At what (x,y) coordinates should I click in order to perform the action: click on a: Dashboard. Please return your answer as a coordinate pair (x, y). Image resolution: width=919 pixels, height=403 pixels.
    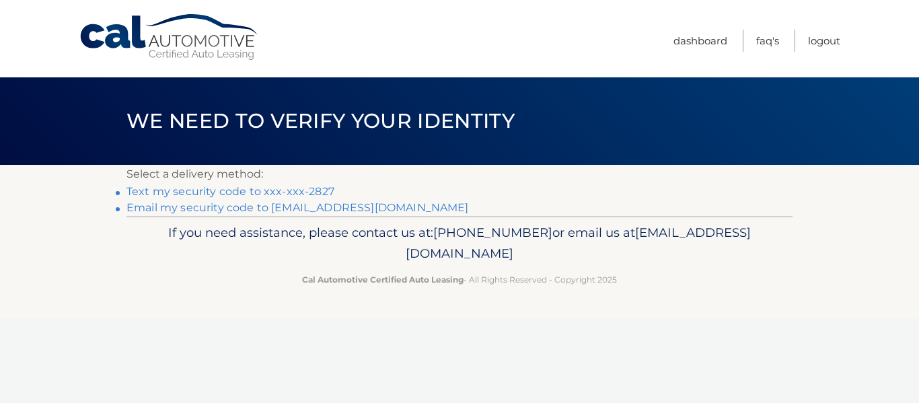
    Looking at the image, I should click on (701, 40).